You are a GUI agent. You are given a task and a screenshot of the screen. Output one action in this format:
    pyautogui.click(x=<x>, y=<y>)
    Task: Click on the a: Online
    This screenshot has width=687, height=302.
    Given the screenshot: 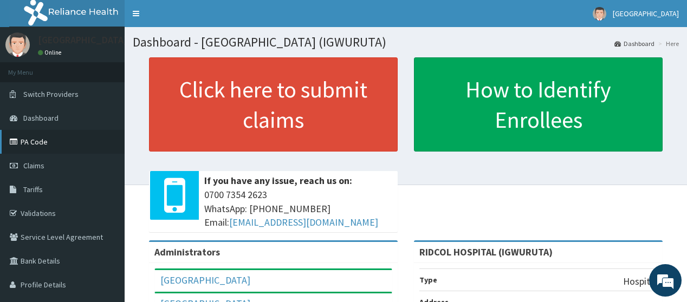 What is the action you would take?
    pyautogui.click(x=51, y=53)
    